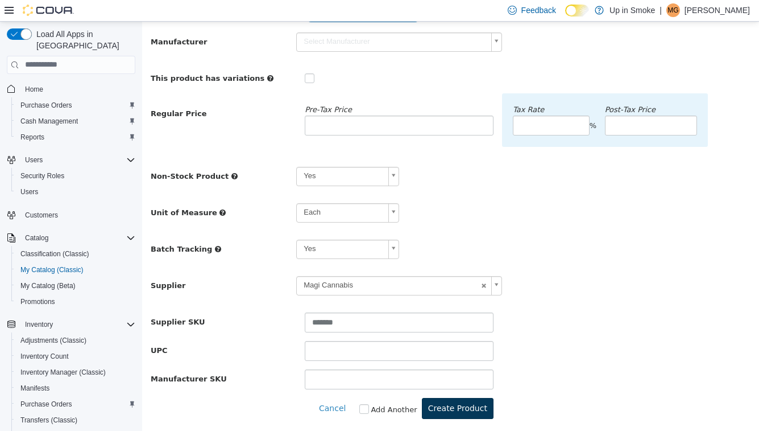  What do you see at coordinates (76, 301) in the screenshot?
I see `button: Promotions` at bounding box center [76, 301].